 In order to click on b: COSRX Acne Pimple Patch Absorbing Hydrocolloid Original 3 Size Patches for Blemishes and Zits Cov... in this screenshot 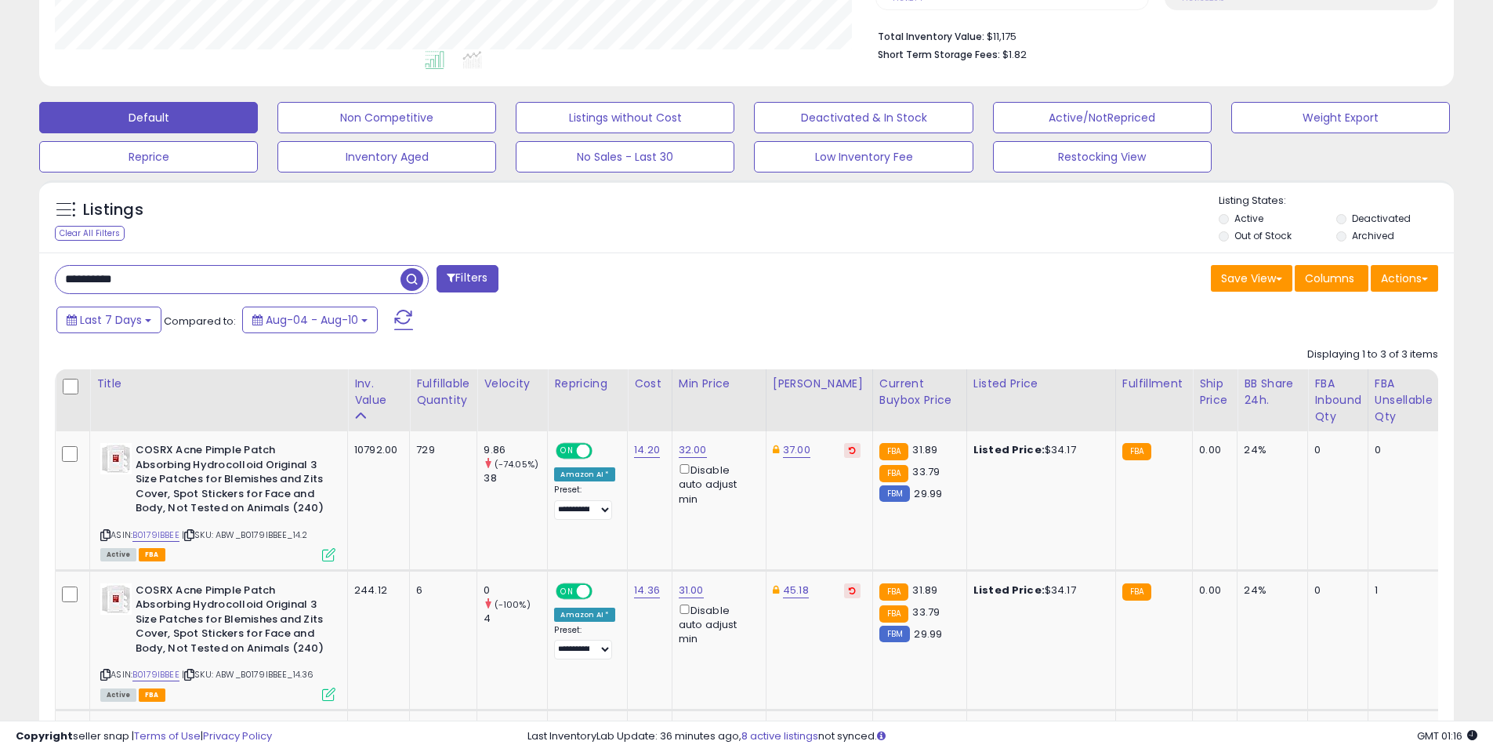, I will do `click(230, 481)`.